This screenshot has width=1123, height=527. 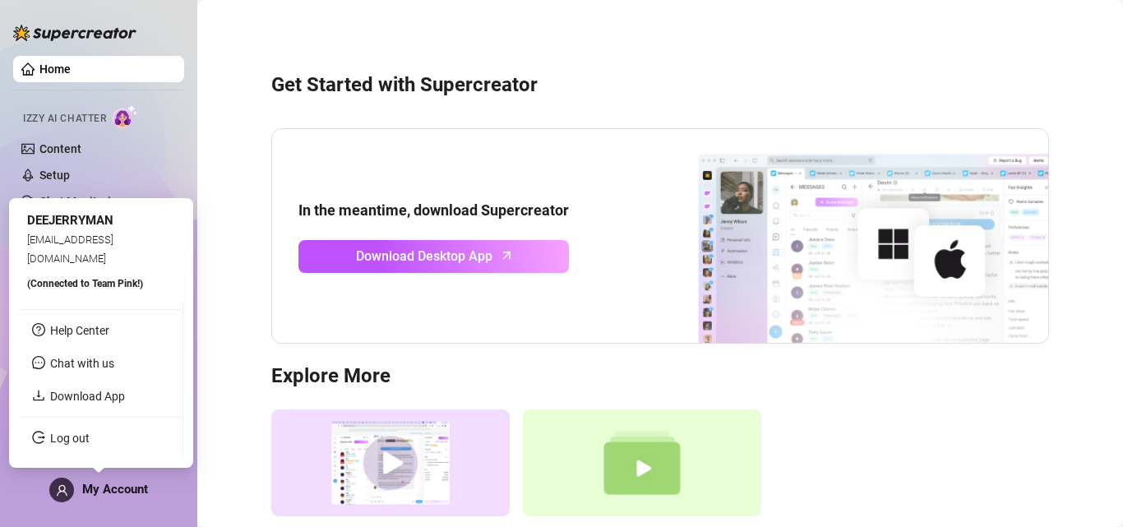 What do you see at coordinates (87, 396) in the screenshot?
I see `a: Download App` at bounding box center [87, 396].